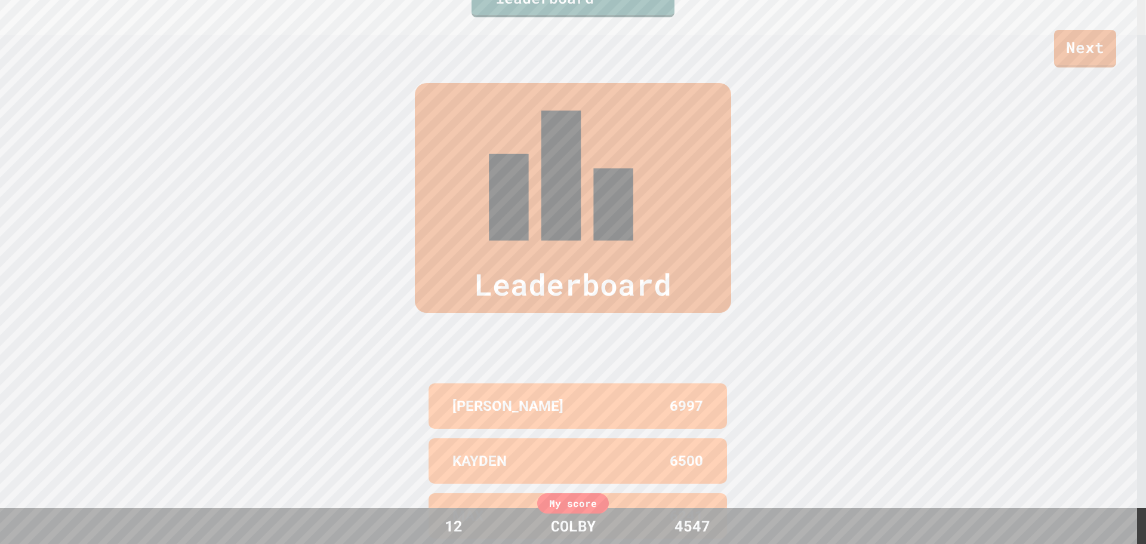 The width and height of the screenshot is (1146, 544). Describe the element at coordinates (686, 516) in the screenshot. I see `p: 6241` at that location.